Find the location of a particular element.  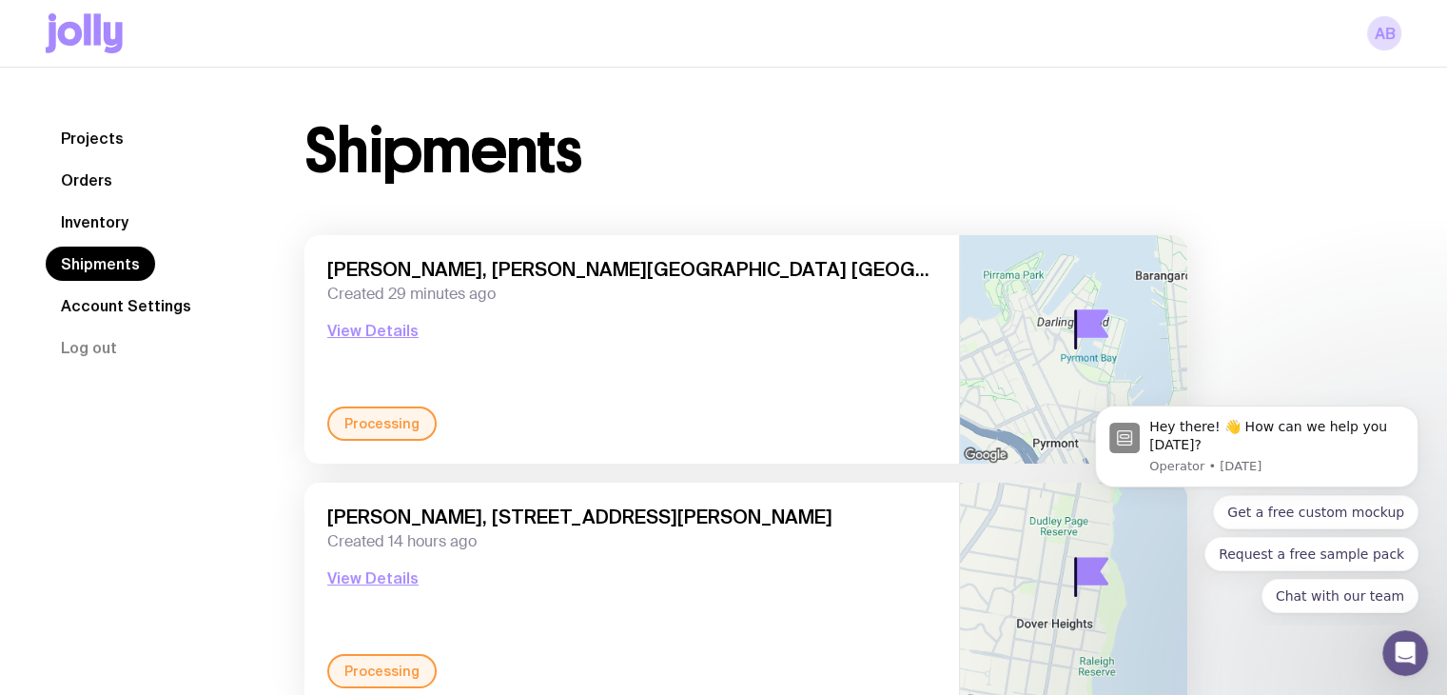

button: Quick reply: Request a free sample pack is located at coordinates (245, 165).